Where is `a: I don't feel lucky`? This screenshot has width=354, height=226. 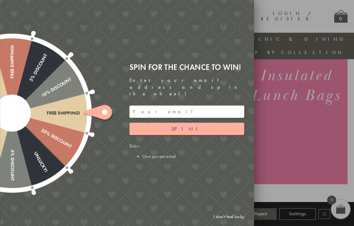
a: I don't feel lucky is located at coordinates (229, 217).